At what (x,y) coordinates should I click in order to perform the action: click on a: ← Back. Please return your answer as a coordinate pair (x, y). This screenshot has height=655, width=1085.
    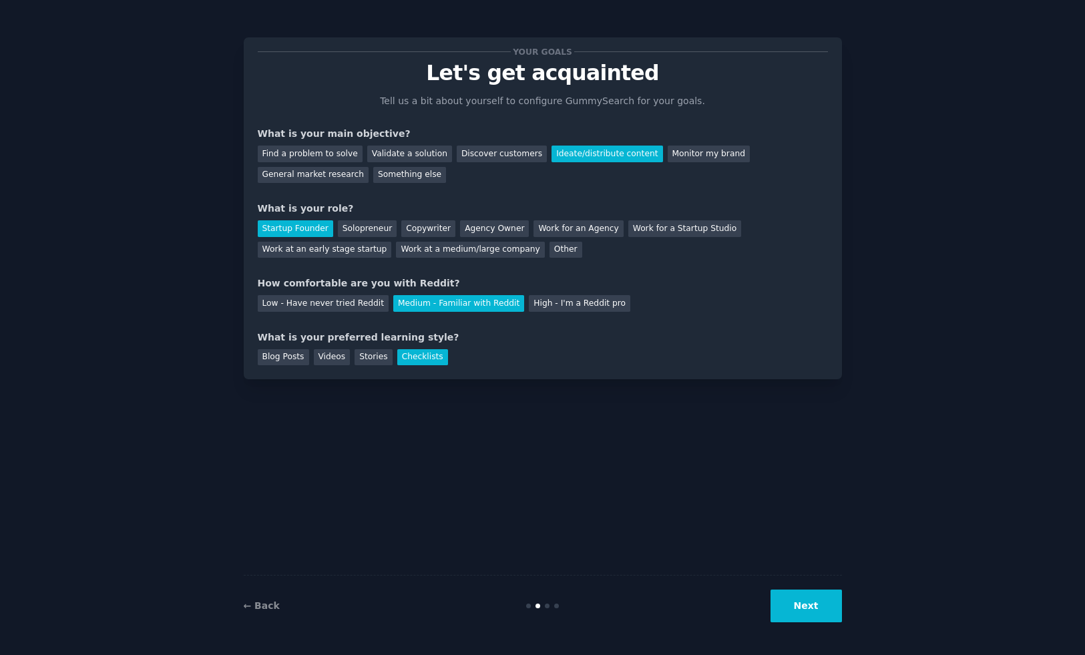
    Looking at the image, I should click on (262, 605).